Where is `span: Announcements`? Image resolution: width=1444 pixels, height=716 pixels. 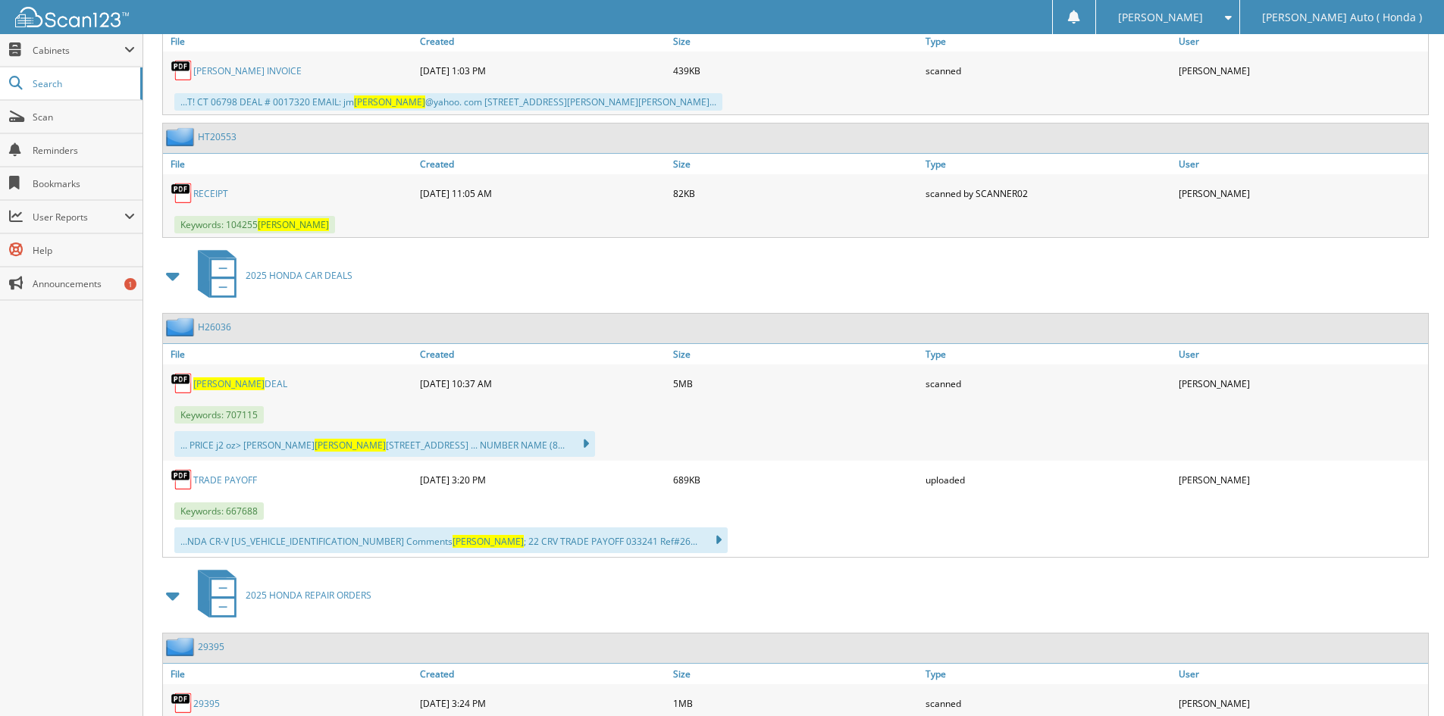 span: Announcements is located at coordinates (83, 283).